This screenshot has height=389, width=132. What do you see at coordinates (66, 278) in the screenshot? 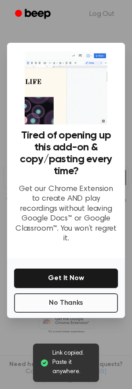
I see `button: Get It Now` at bounding box center [66, 278].